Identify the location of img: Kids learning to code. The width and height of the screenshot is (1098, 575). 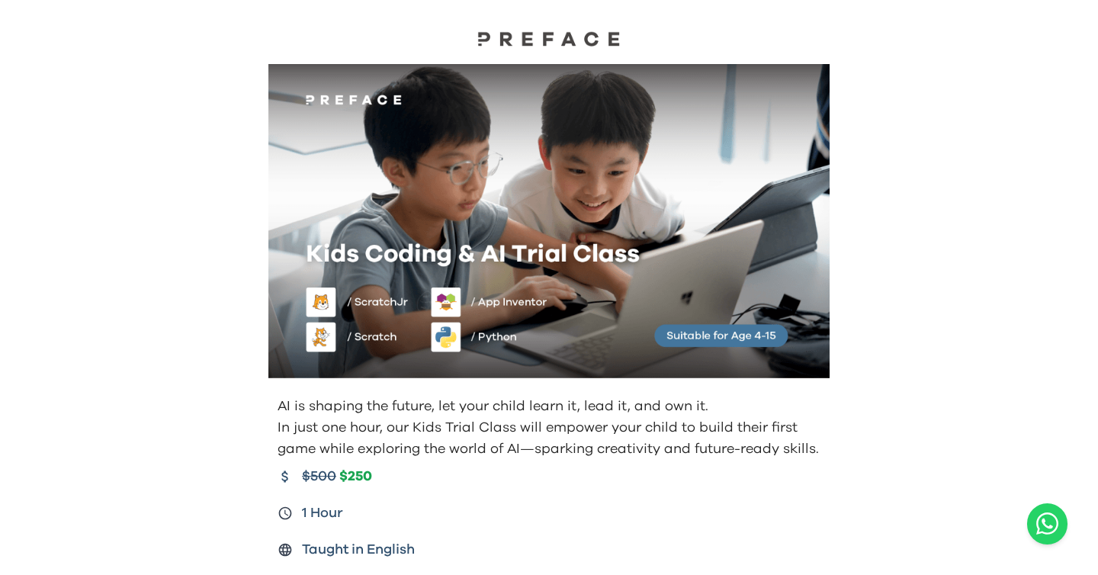
(549, 221).